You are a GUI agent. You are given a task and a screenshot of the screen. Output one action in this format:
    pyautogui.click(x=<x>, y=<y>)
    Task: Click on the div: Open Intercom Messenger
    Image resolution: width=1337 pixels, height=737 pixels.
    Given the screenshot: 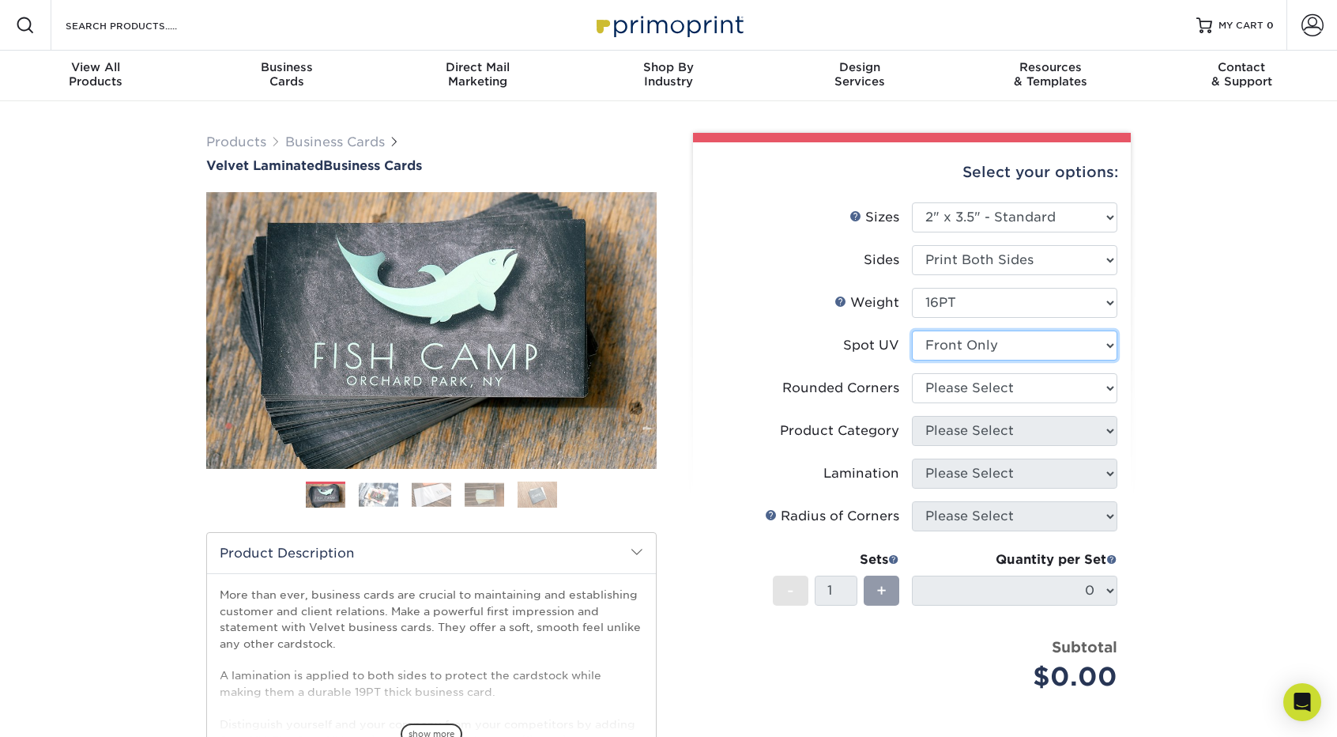 What is the action you would take?
    pyautogui.click(x=1302, y=702)
    